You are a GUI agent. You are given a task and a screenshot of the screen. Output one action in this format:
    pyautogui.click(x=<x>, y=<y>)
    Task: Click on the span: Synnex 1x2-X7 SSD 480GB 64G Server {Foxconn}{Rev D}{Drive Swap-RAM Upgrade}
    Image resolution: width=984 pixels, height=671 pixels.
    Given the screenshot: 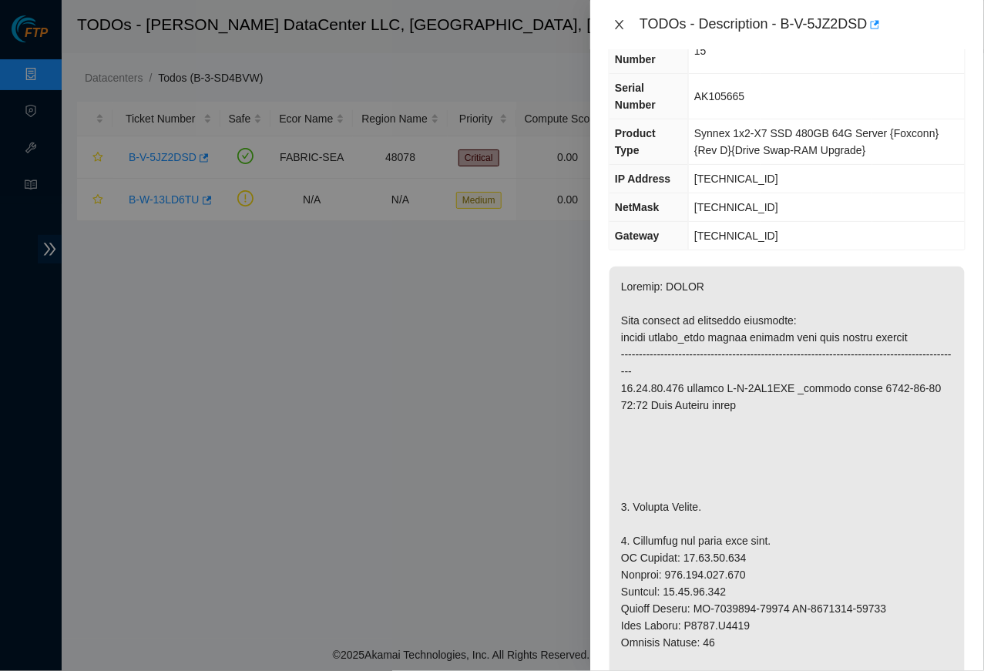 What is the action you would take?
    pyautogui.click(x=817, y=142)
    